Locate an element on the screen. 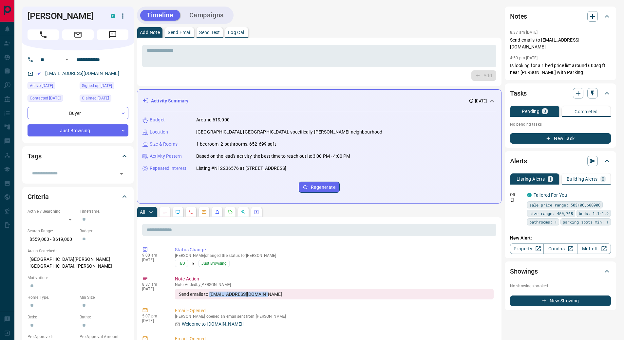  span: size range: 450,768 is located at coordinates (551, 213).